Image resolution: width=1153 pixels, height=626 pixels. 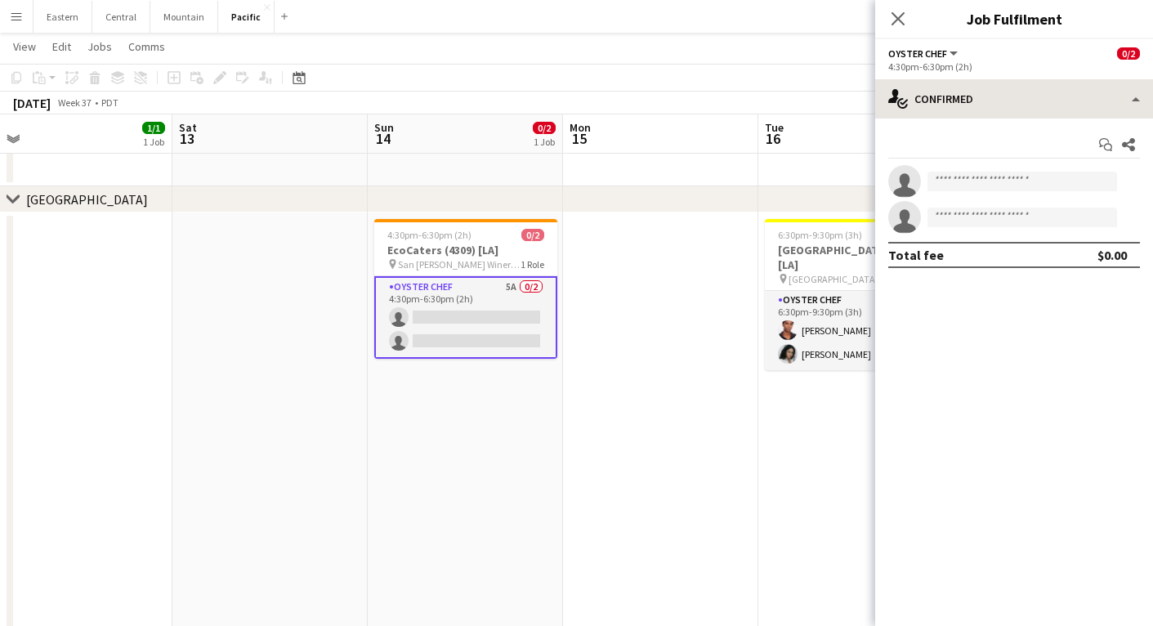 I want to click on a: View, so click(x=25, y=47).